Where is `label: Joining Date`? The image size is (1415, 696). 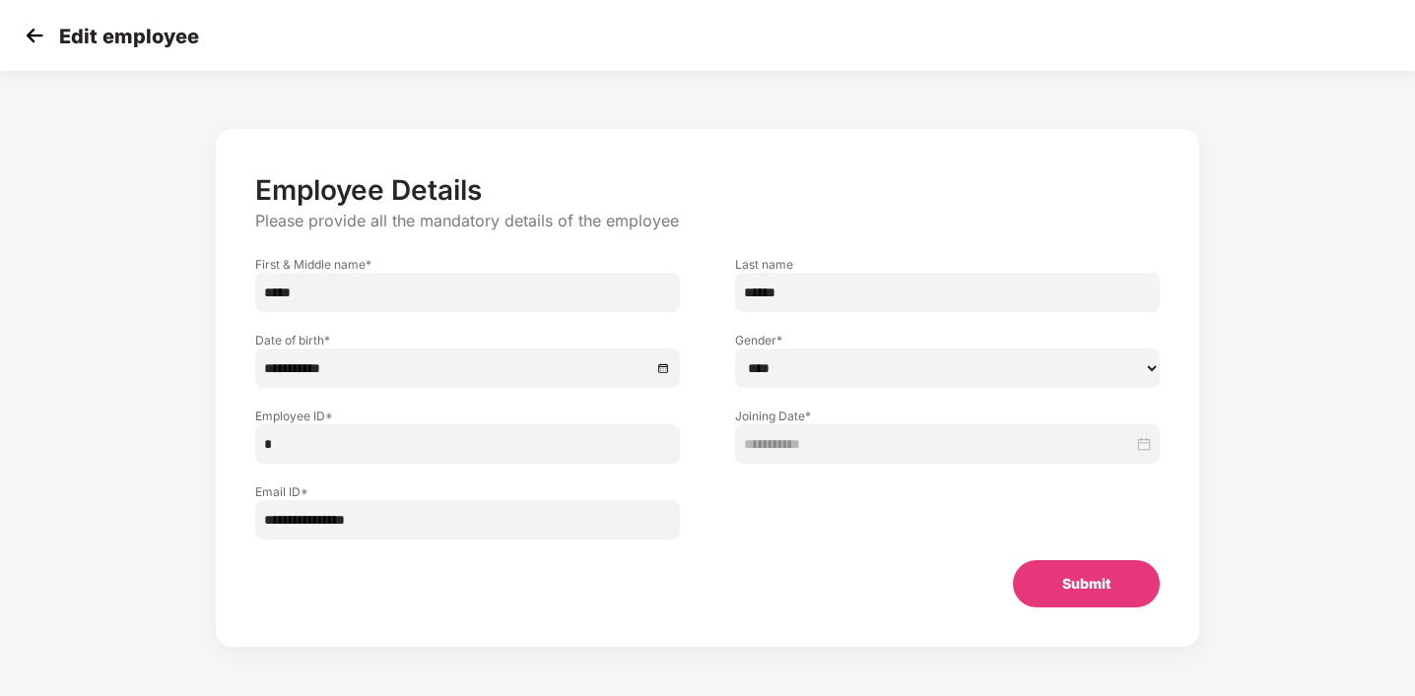
label: Joining Date is located at coordinates (947, 416).